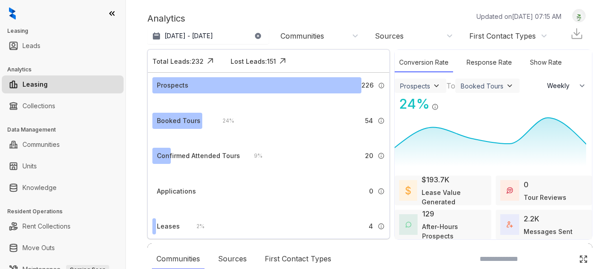 Image resolution: width=614 pixels, height=269 pixels. Describe the element at coordinates (510, 191) in the screenshot. I see `img: TourReviews` at that location.